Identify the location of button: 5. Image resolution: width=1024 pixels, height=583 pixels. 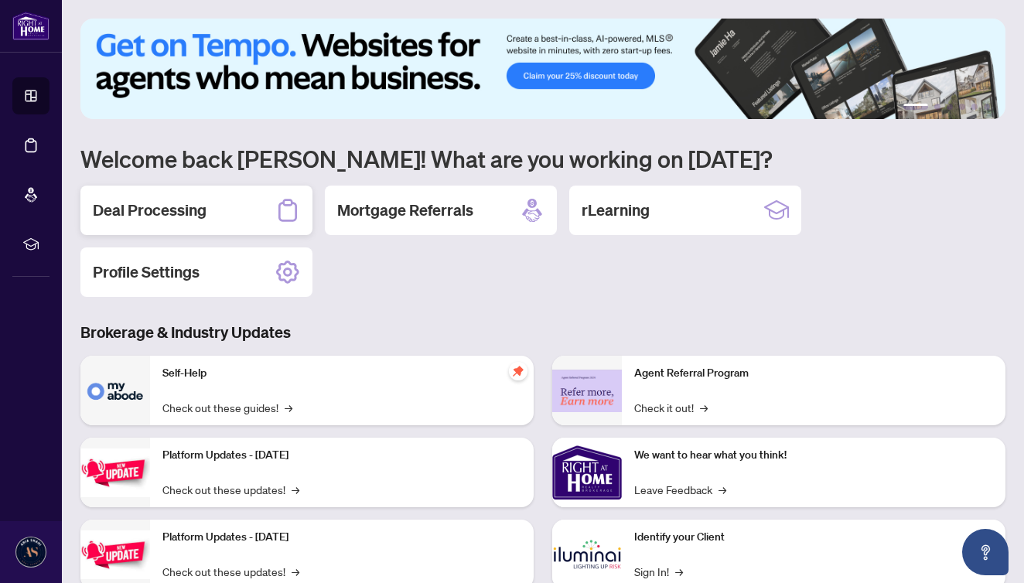
(974, 107).